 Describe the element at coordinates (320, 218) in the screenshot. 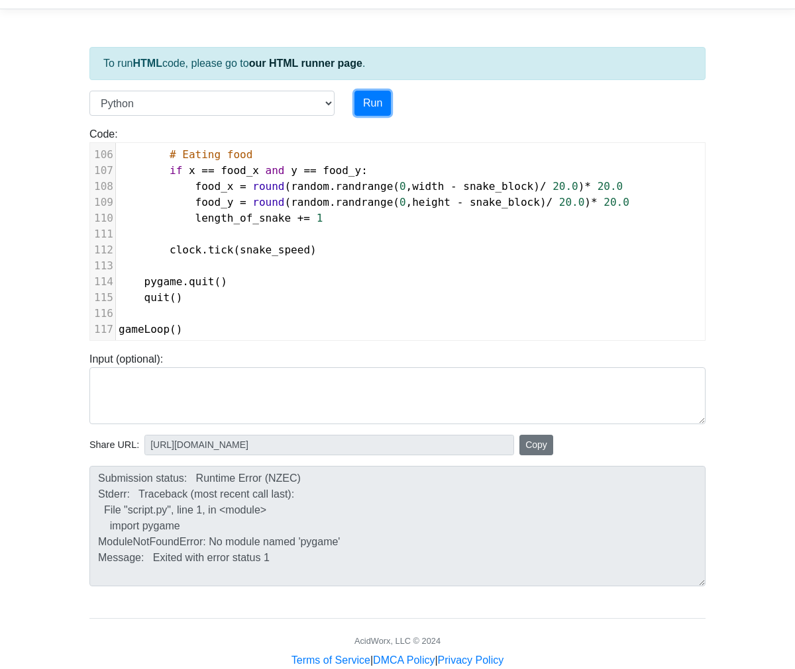

I see `span: 1` at that location.